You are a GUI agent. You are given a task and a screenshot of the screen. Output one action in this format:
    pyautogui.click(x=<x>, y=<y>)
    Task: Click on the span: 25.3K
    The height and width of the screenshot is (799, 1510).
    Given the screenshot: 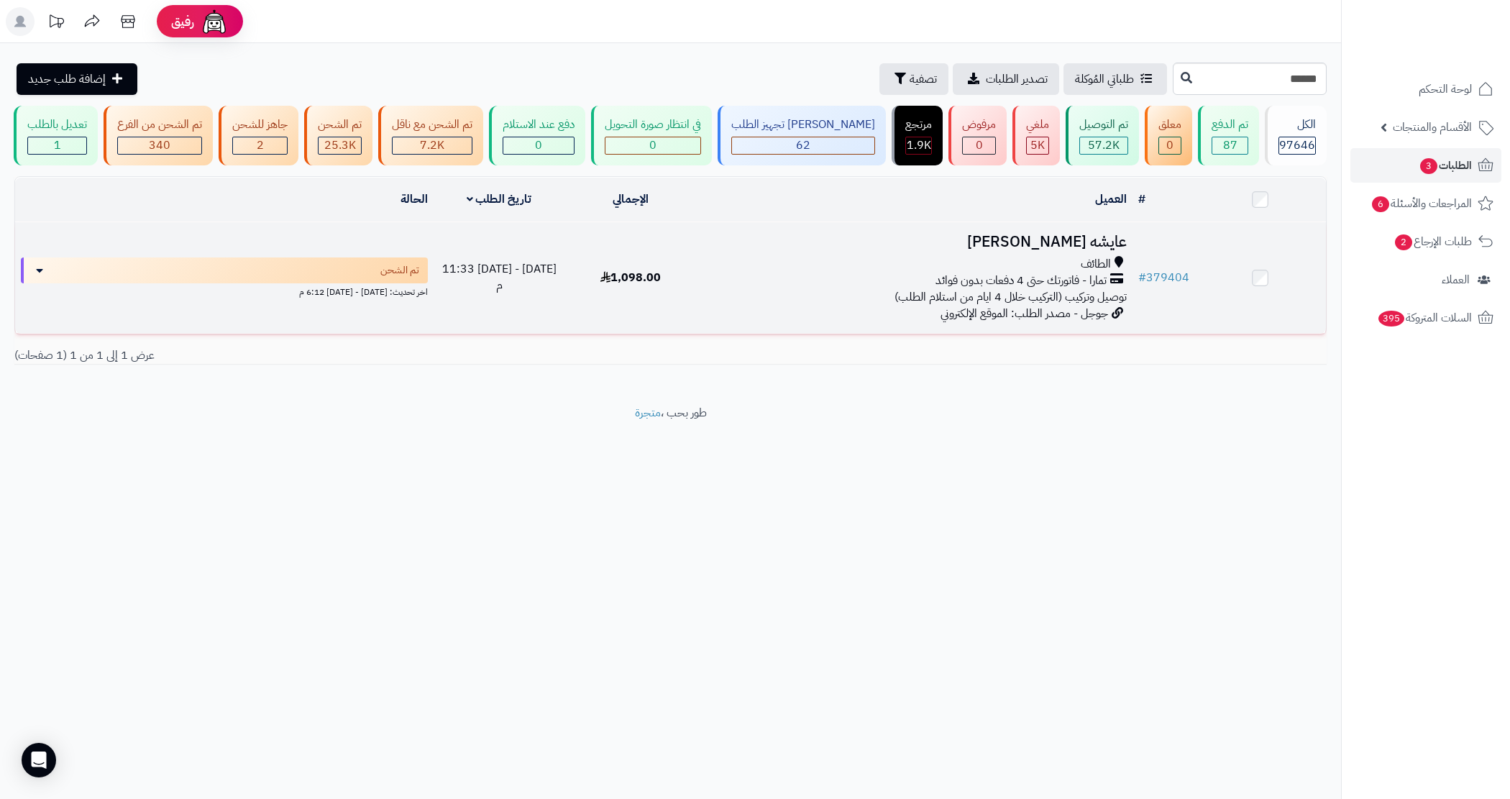 What is the action you would take?
    pyautogui.click(x=340, y=145)
    